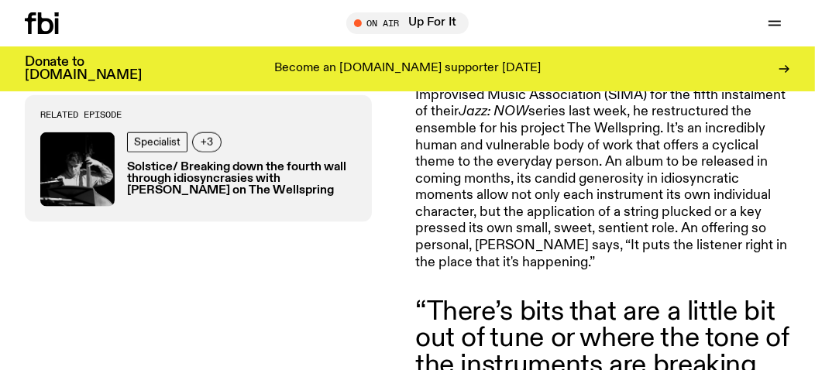  What do you see at coordinates (198, 114) in the screenshot?
I see `h3: Related Episode` at bounding box center [198, 114].